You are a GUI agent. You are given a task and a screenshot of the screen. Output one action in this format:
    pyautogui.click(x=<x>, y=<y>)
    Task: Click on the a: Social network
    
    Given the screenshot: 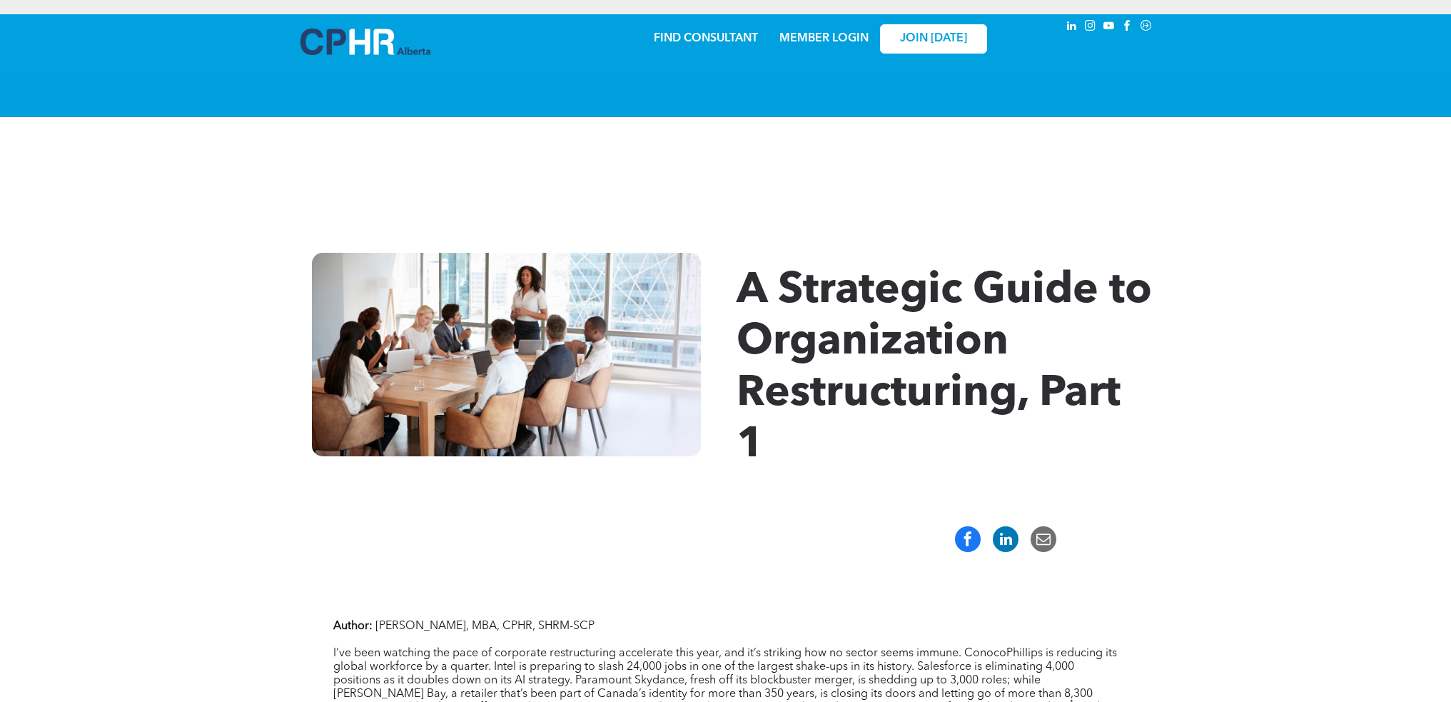 What is the action you would take?
    pyautogui.click(x=1146, y=27)
    